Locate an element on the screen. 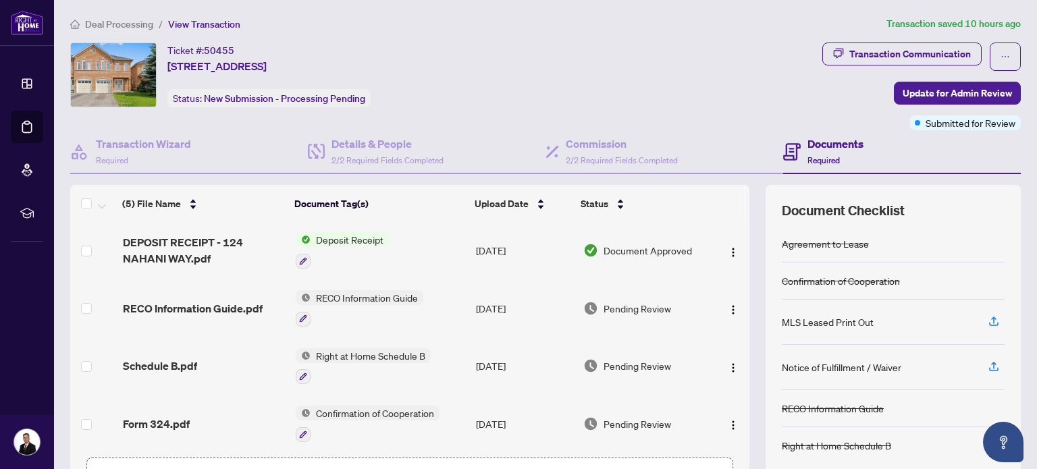  span: New Submission - Processing Pending is located at coordinates (284, 99).